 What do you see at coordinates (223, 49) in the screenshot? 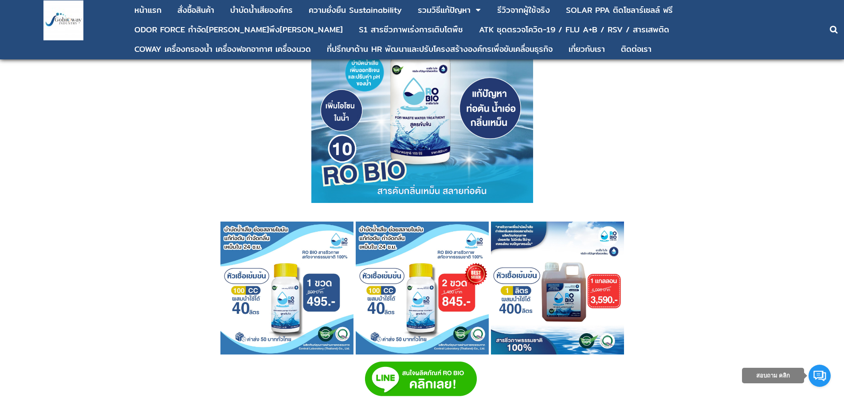
I see `div: COWAY เครื่องกรองน้ำ เครื่องฟอกอากาศ เครื่องนวด` at bounding box center [223, 49].